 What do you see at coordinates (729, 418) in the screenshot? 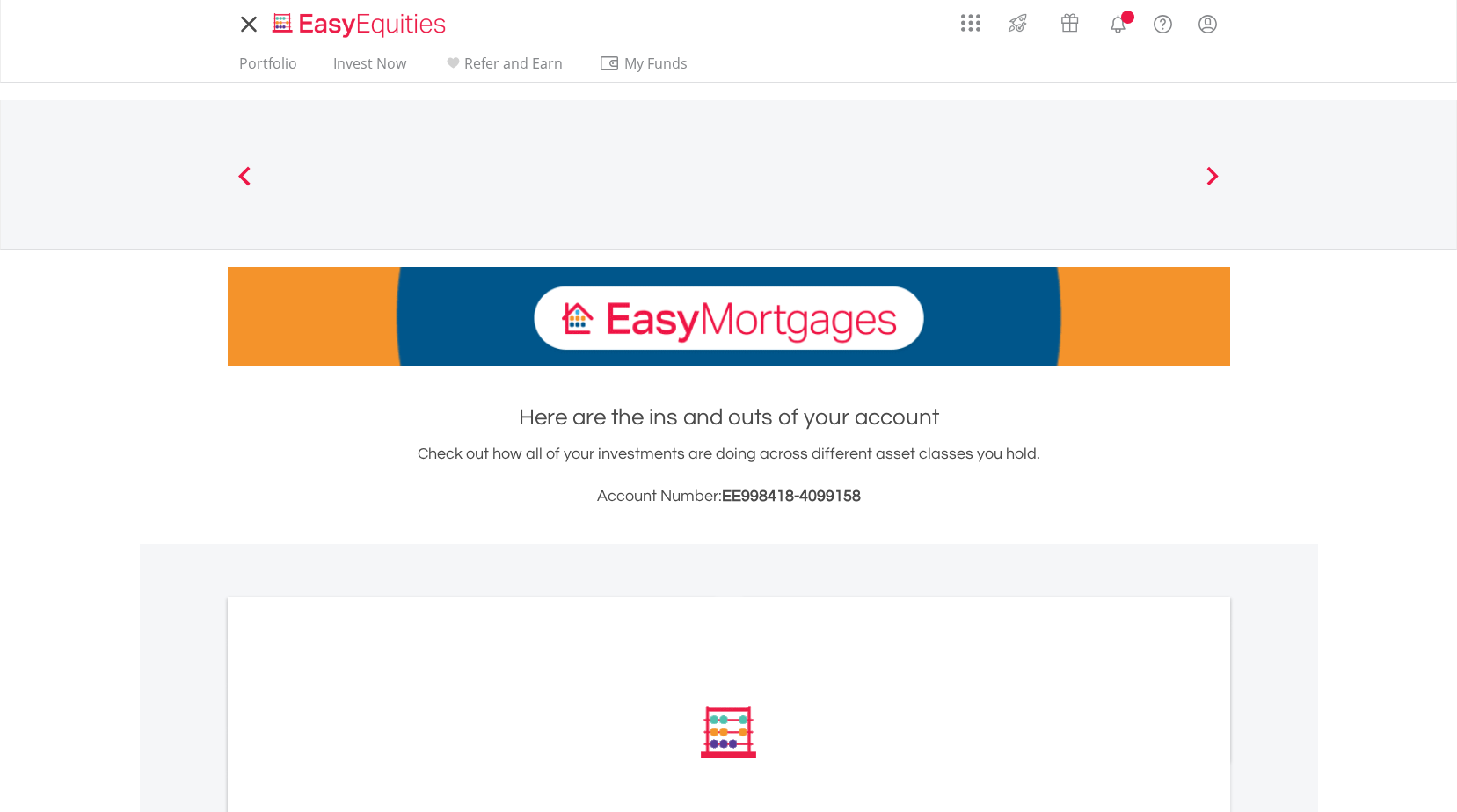
I see `h1: Here are the ins and outs of your account` at bounding box center [729, 418].